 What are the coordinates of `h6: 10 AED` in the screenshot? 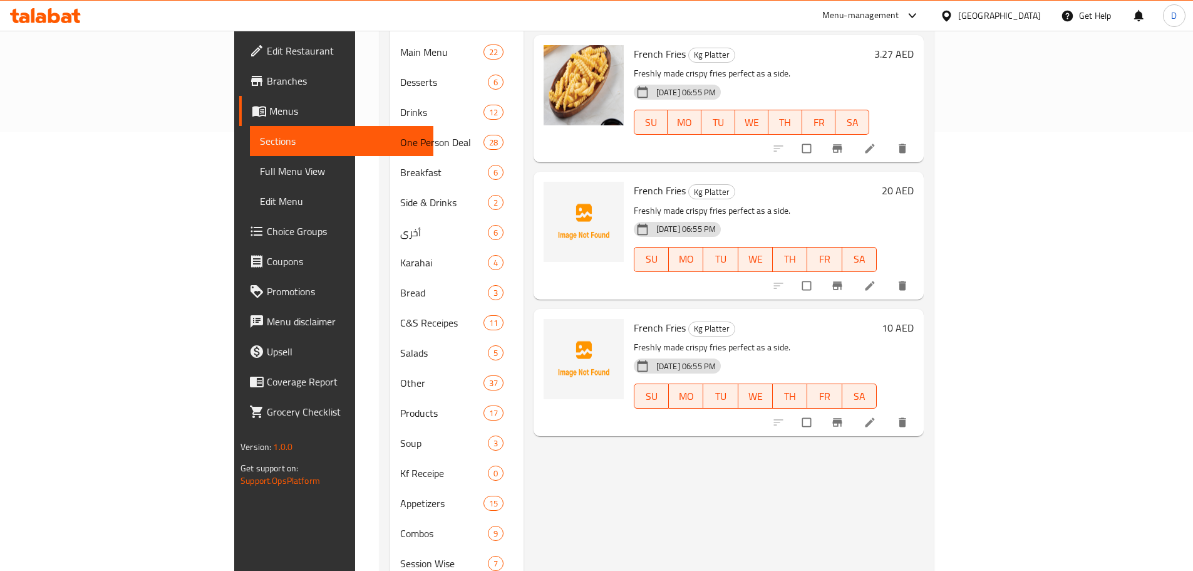 It's located at (898, 328).